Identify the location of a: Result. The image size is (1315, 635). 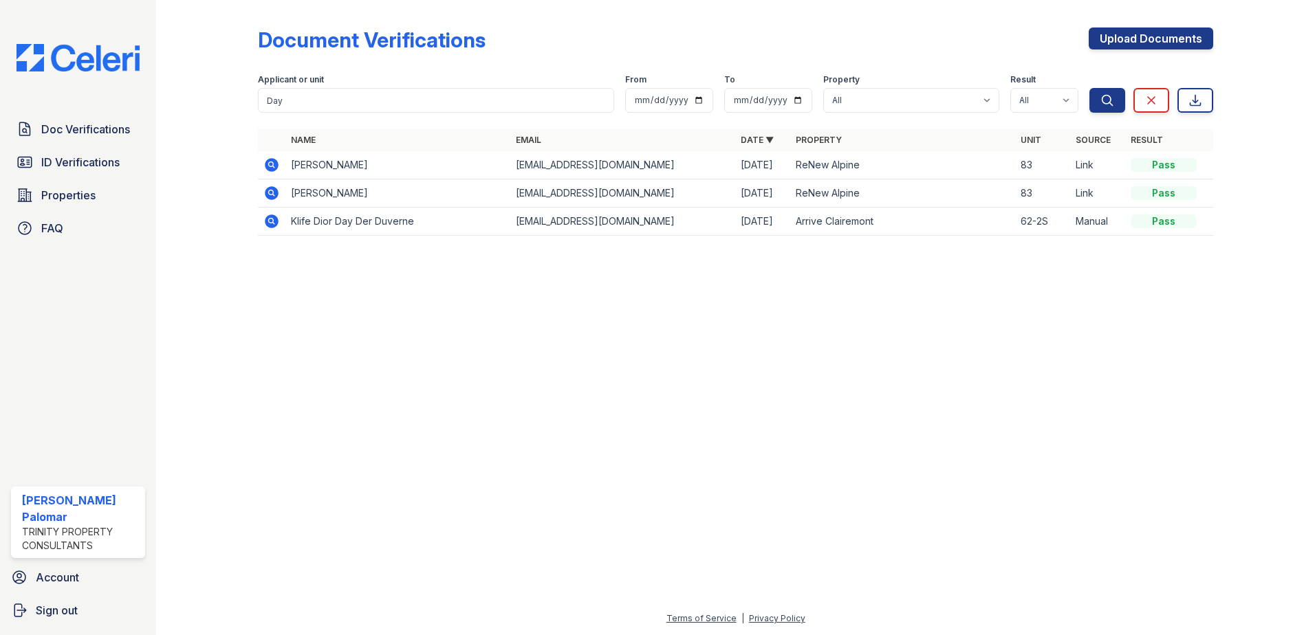
(1146, 140).